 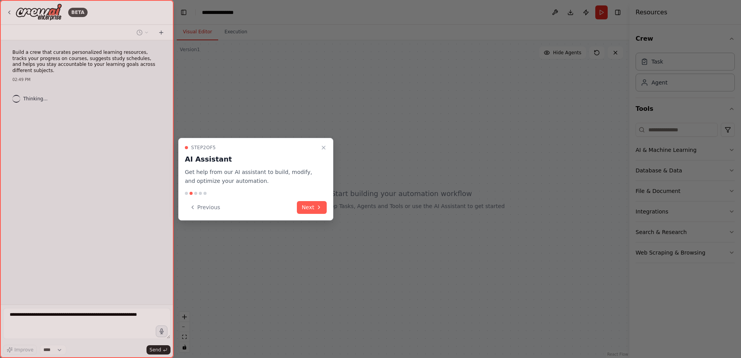 I want to click on p: Get help from our AI assistant to build, modify, and optimize your automation., so click(x=251, y=177).